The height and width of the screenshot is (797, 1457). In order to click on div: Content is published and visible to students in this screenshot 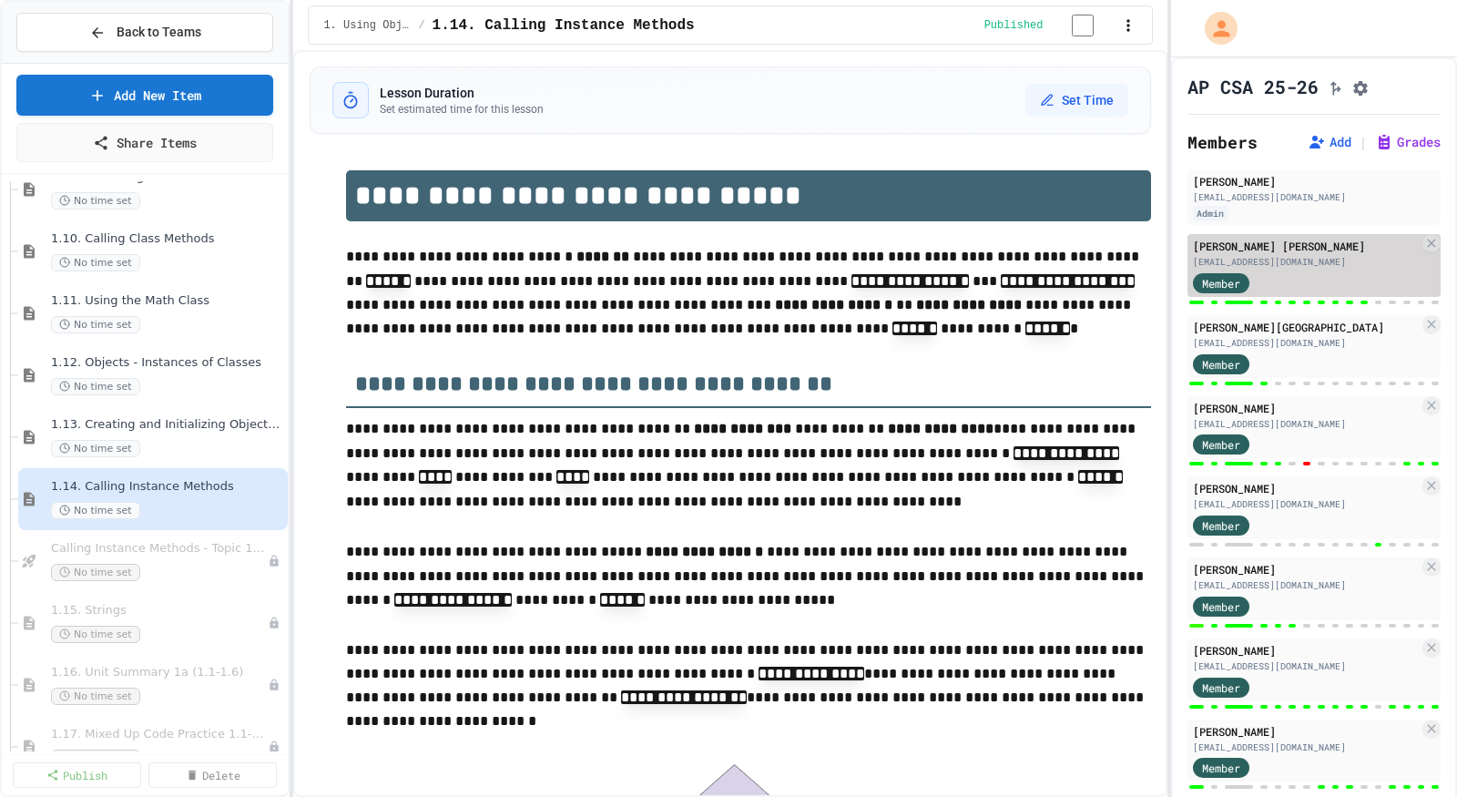, I will do `click(1050, 25)`.